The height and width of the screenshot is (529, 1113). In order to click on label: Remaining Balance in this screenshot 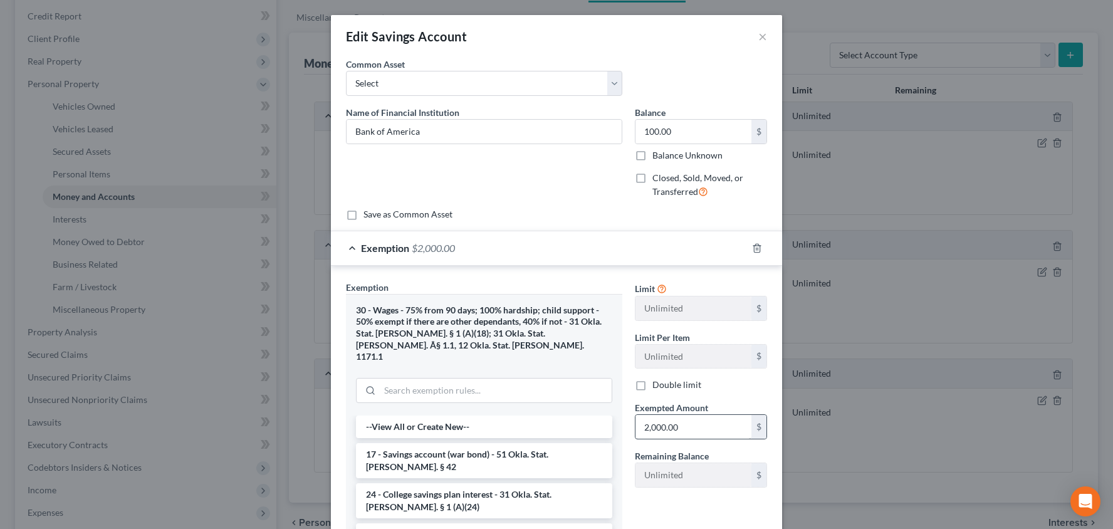, I will do `click(672, 456)`.